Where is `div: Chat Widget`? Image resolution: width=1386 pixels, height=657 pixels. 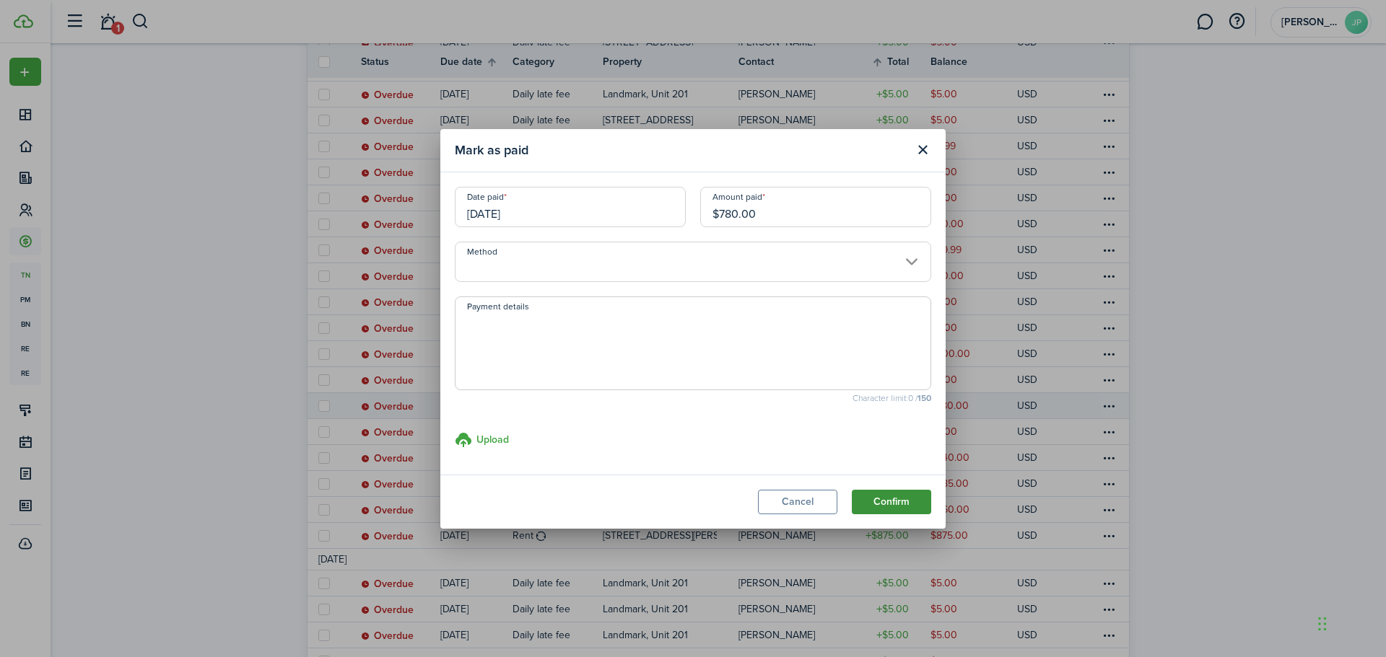
div: Chat Widget is located at coordinates (1350, 623).